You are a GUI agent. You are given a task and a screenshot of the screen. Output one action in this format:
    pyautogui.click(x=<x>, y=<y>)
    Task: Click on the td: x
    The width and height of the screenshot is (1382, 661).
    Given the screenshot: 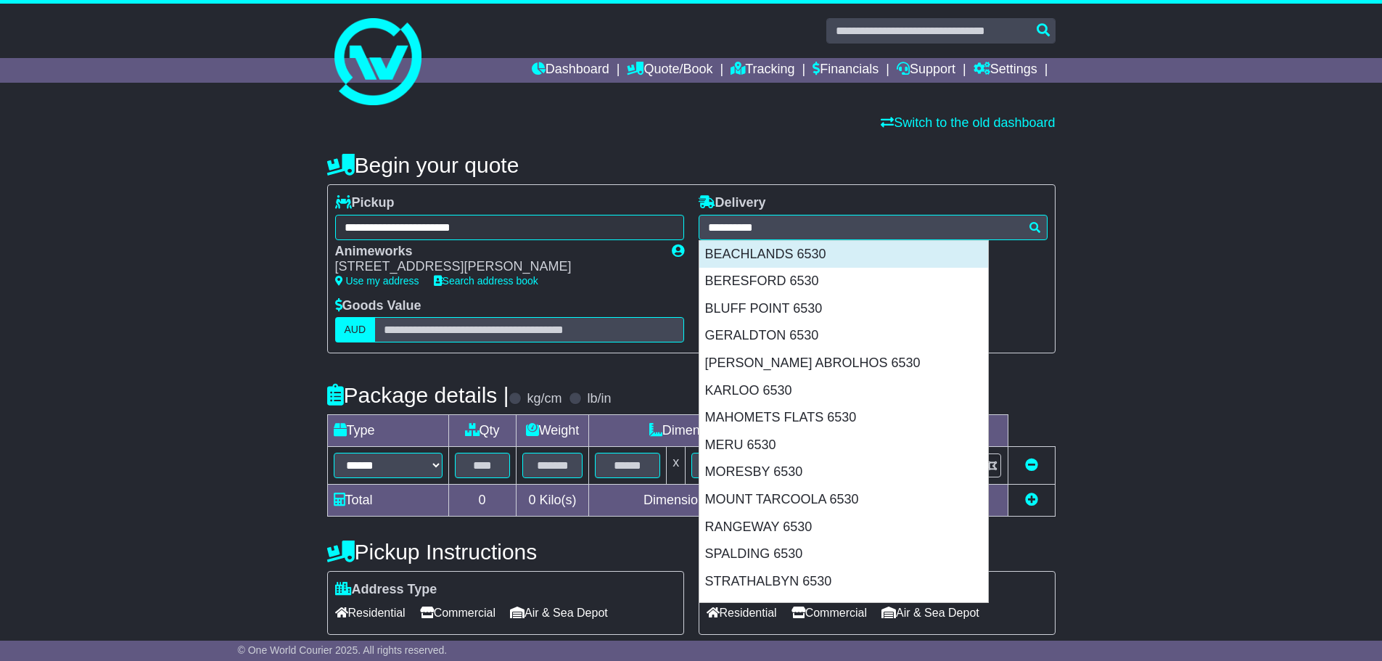 What is the action you would take?
    pyautogui.click(x=676, y=466)
    